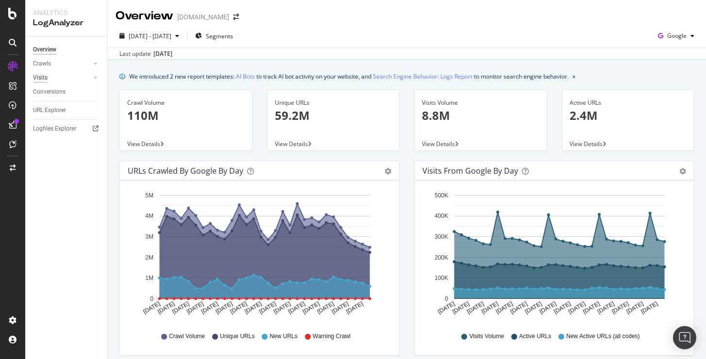 Image resolution: width=706 pixels, height=359 pixels. What do you see at coordinates (486, 336) in the screenshot?
I see `span: Visits Volume` at bounding box center [486, 336].